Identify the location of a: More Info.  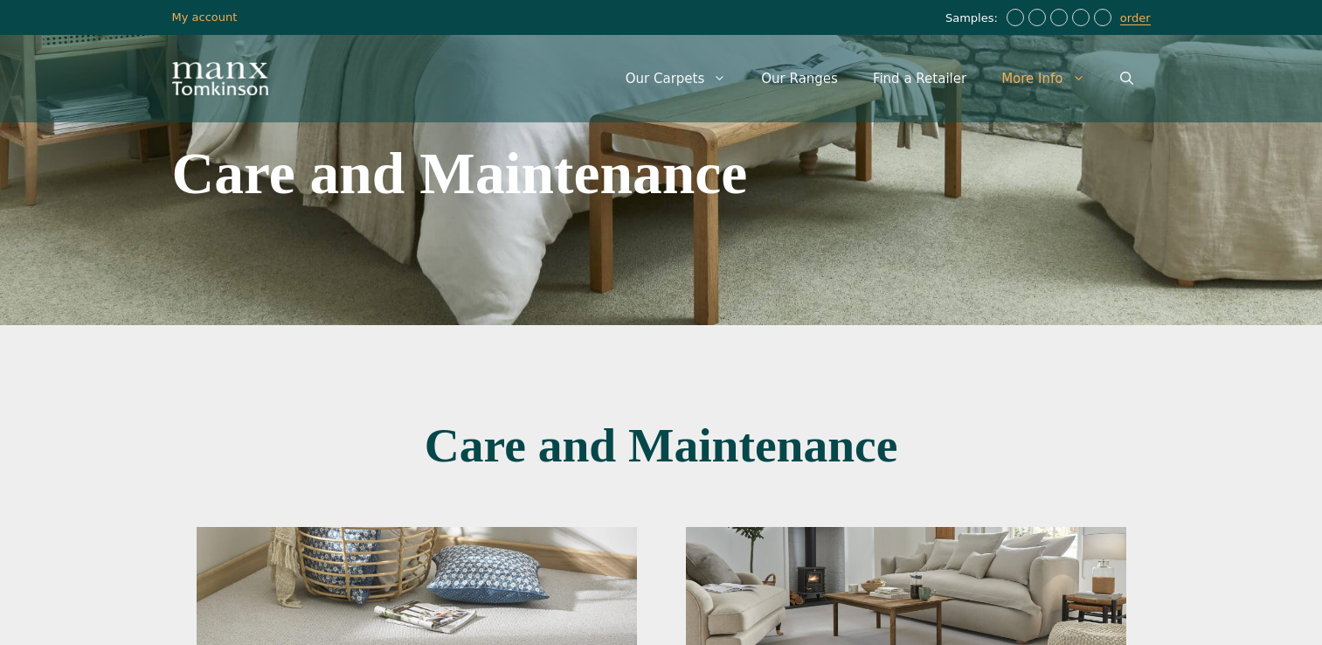
(1042, 79).